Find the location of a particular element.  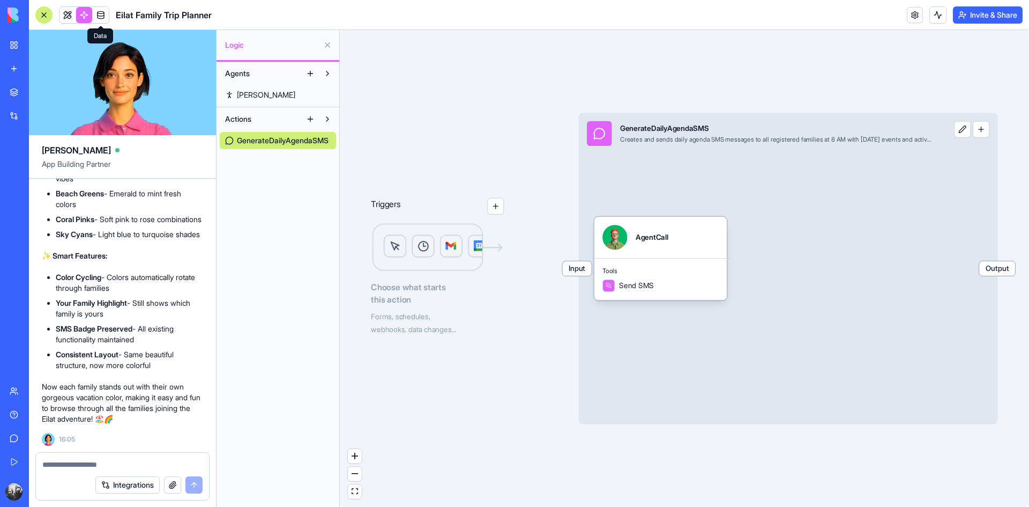

span: Forms, schedules, webhooks, data changes... is located at coordinates (413, 323).